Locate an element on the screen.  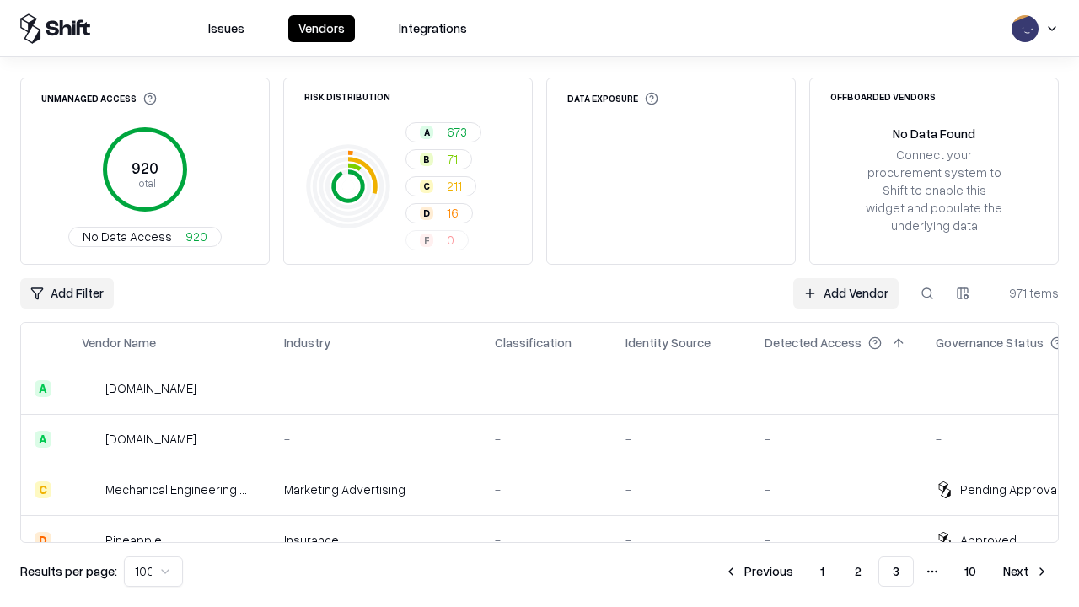
nav: pagination is located at coordinates (886, 572).